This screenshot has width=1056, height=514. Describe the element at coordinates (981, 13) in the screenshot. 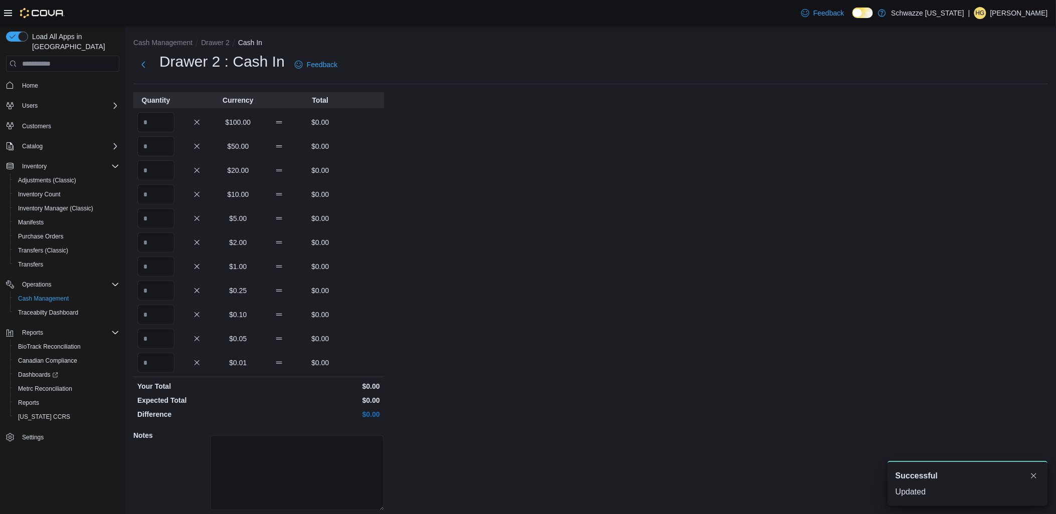

I see `span: HG` at that location.